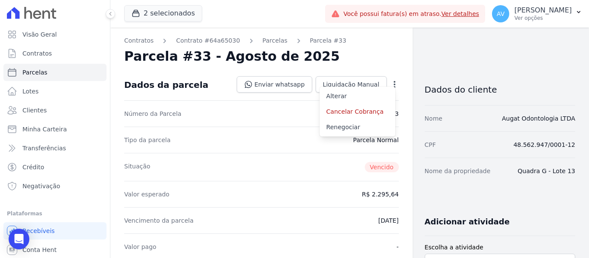 The height and width of the screenshot is (258, 589). What do you see at coordinates (147, 140) in the screenshot?
I see `dt: Tipo da parcela` at bounding box center [147, 140].